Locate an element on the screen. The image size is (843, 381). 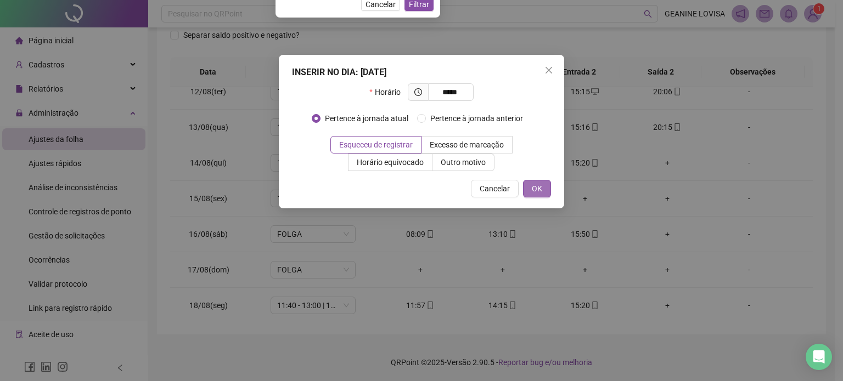
span: close is located at coordinates (549, 70).